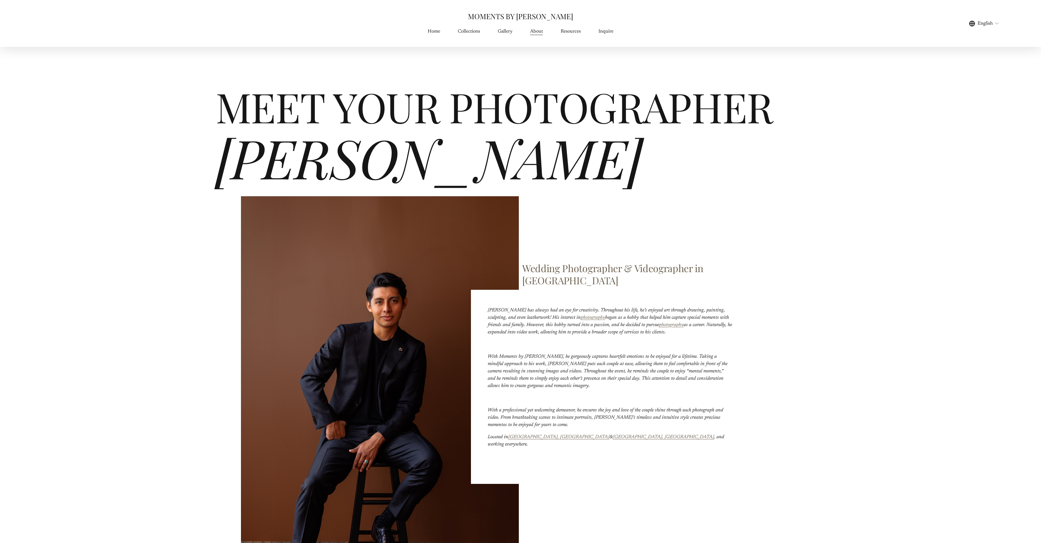  I want to click on span: Gallery, so click(505, 31).